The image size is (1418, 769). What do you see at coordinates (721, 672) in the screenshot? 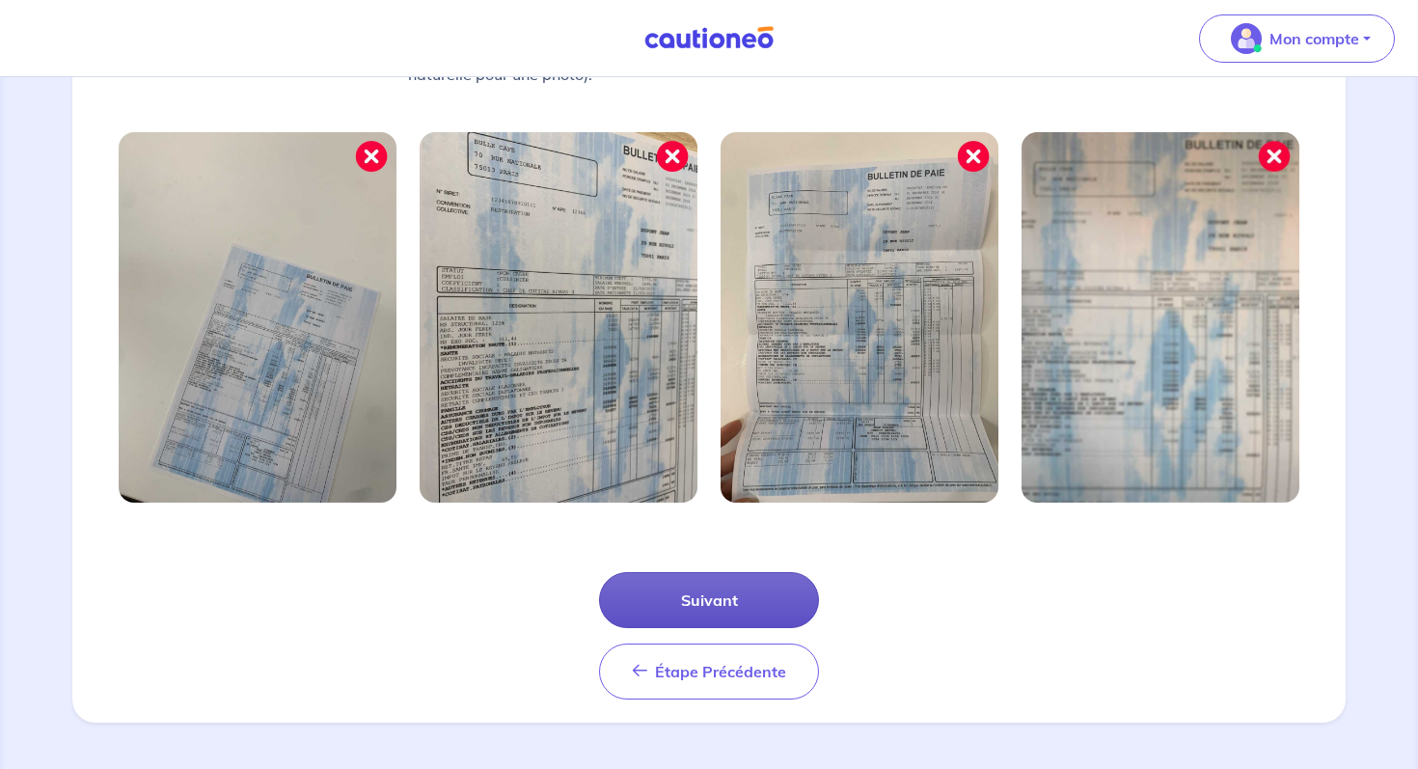
I see `span: Étape Précédente` at bounding box center [721, 672].